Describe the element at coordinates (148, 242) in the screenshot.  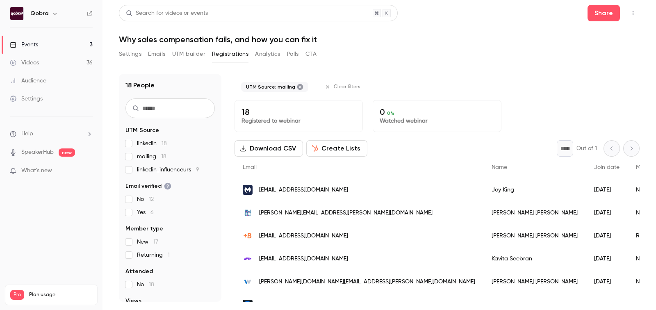
I see `span: New` at that location.